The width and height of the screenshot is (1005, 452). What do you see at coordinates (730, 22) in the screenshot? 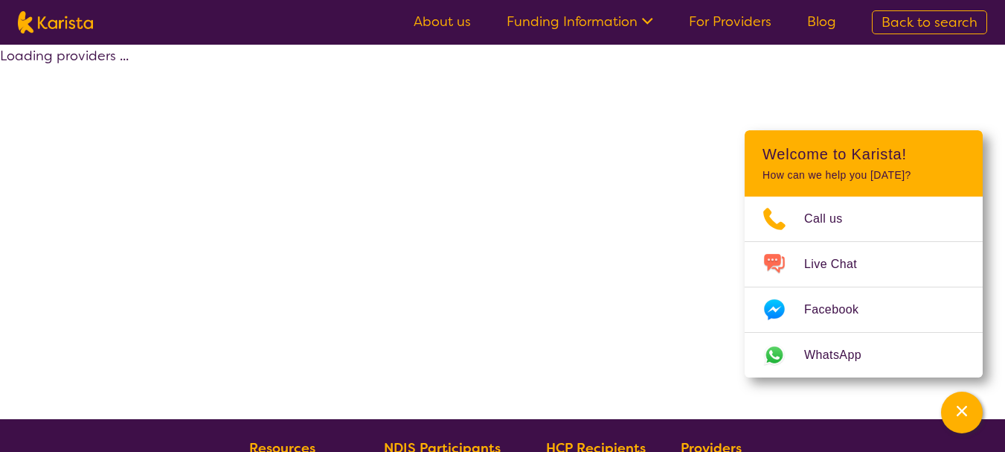
I see `a: For Providers` at bounding box center [730, 22].